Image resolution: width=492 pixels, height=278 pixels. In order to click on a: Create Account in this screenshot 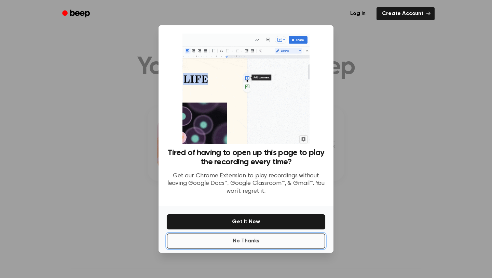, I will do `click(406, 14)`.